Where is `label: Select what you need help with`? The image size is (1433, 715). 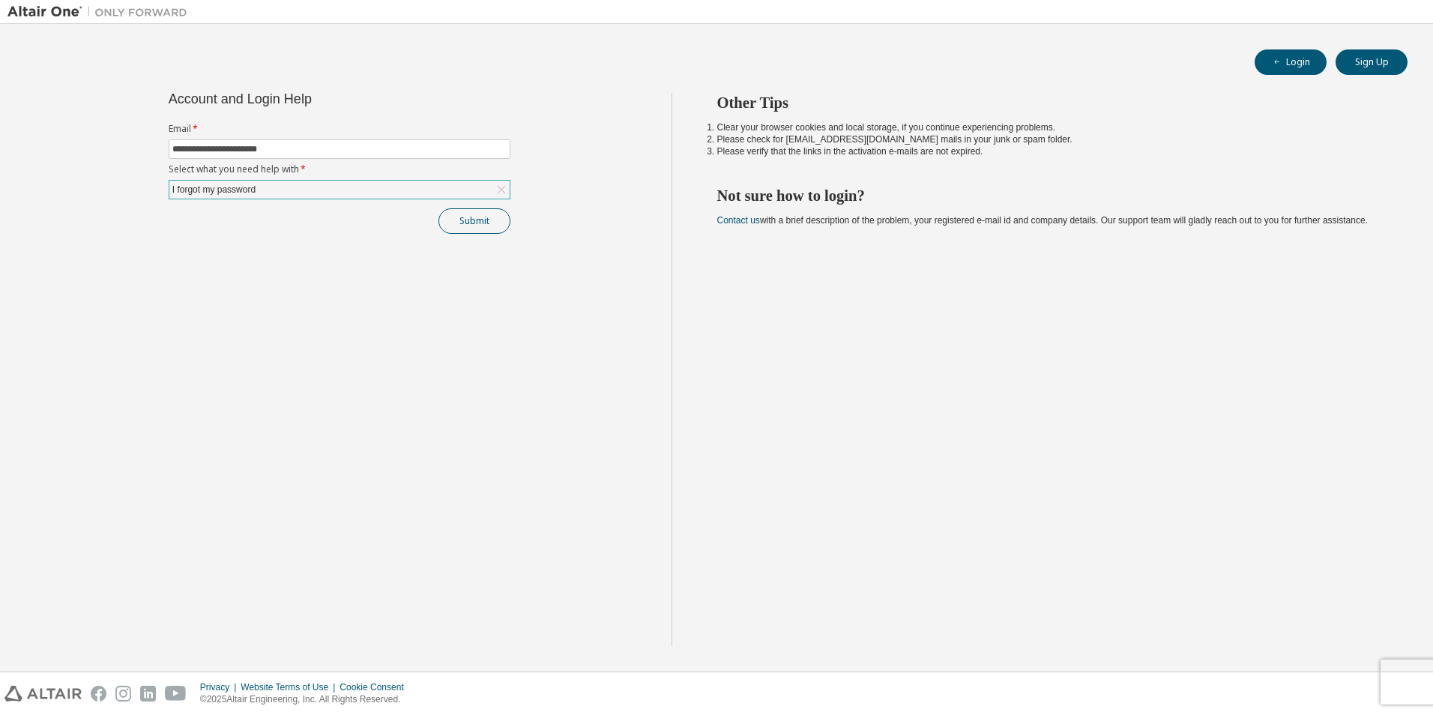
label: Select what you need help with is located at coordinates (339, 169).